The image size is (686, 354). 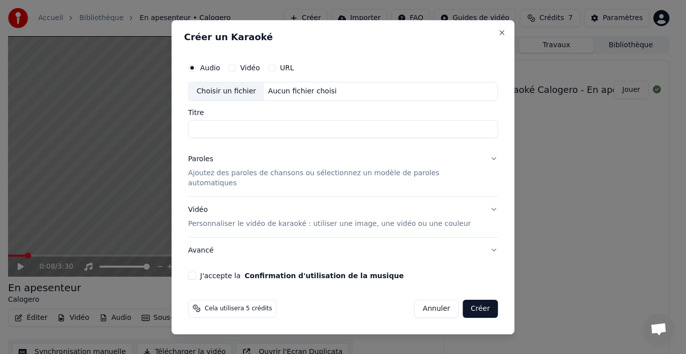 I want to click on div: Choisir un fichier, so click(x=226, y=91).